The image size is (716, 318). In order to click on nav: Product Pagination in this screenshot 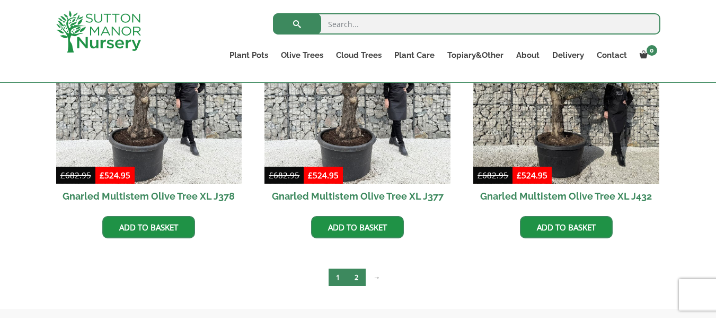, I will do `click(358, 279)`.